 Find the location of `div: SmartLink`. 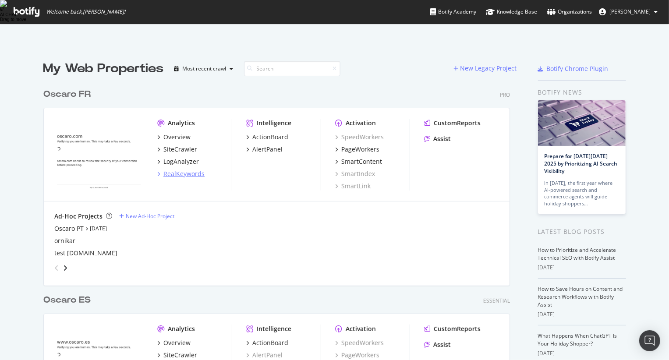

div: SmartLink is located at coordinates (352, 186).